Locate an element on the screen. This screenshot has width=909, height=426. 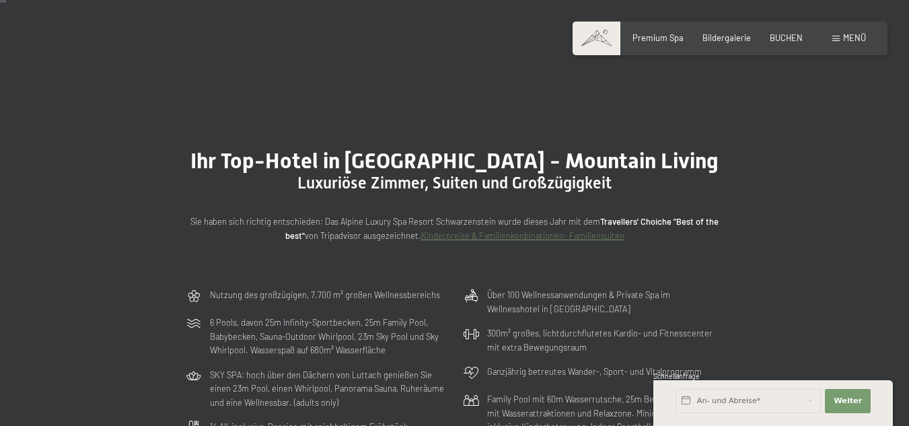
span: Bildergalerie is located at coordinates (727, 38).